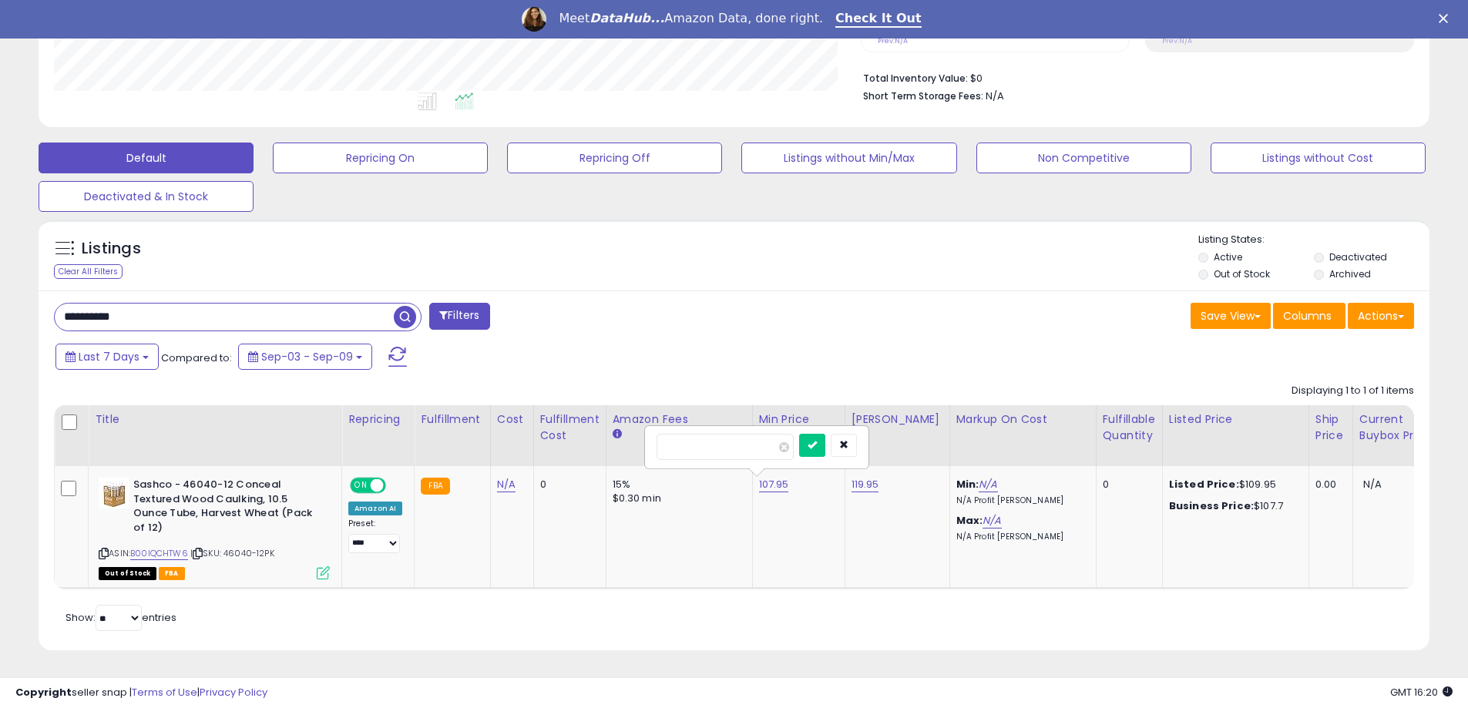 The image size is (1468, 708). I want to click on button: Default, so click(146, 158).